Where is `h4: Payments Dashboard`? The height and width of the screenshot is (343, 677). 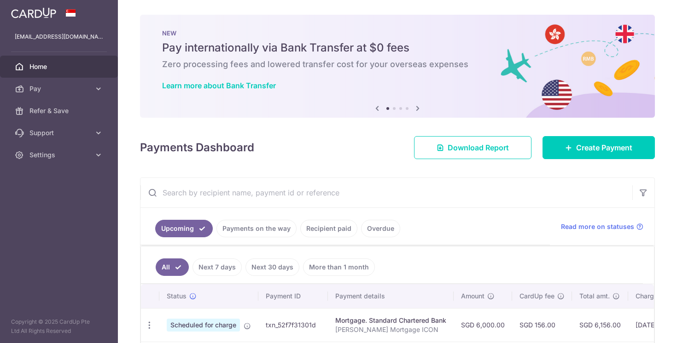
h4: Payments Dashboard is located at coordinates (197, 148).